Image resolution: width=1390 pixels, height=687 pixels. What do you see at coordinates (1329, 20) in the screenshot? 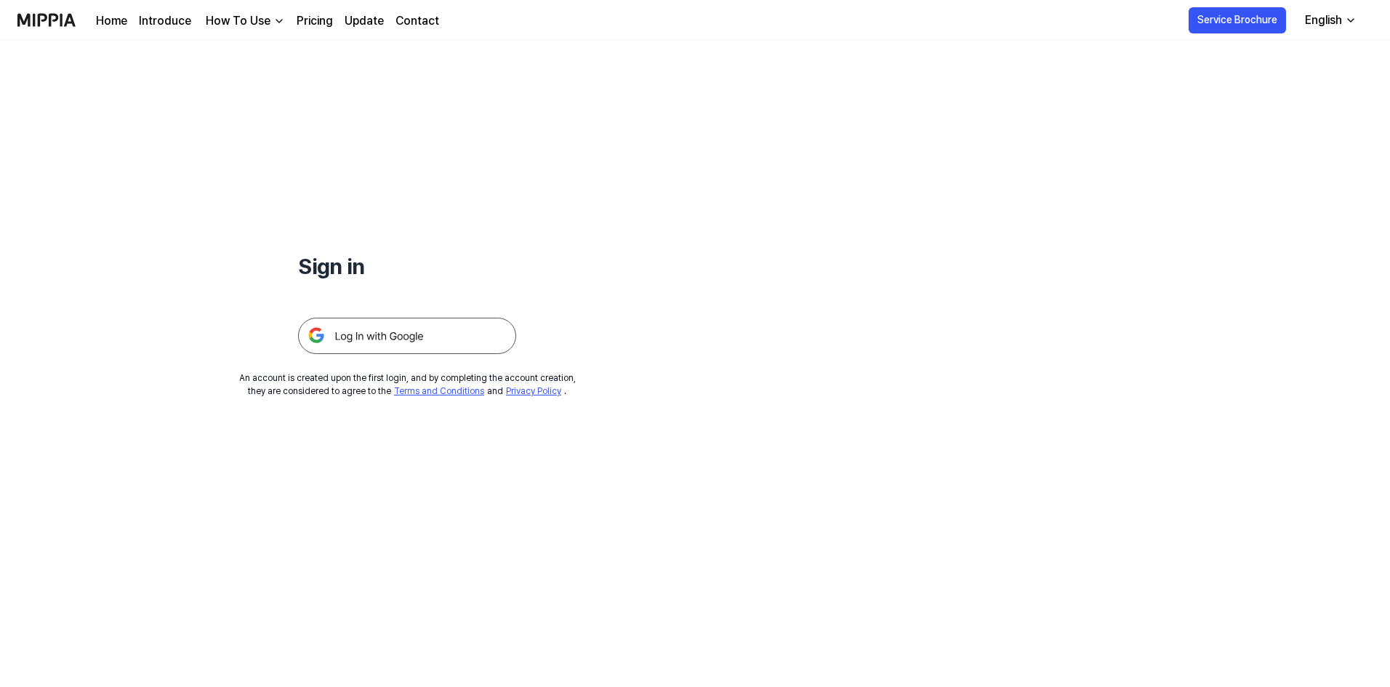
I see `button: English` at bounding box center [1329, 20].